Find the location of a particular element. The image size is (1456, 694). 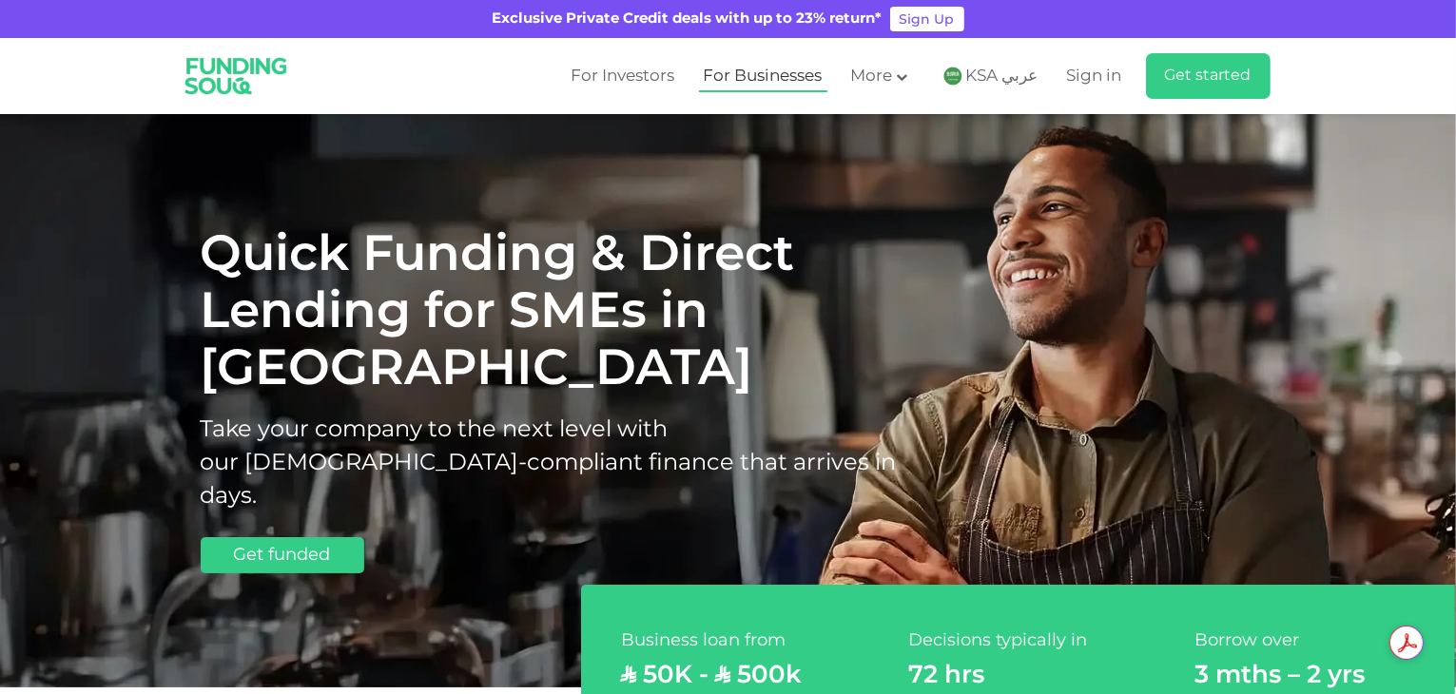

span: KSA عربي is located at coordinates (1003, 76).